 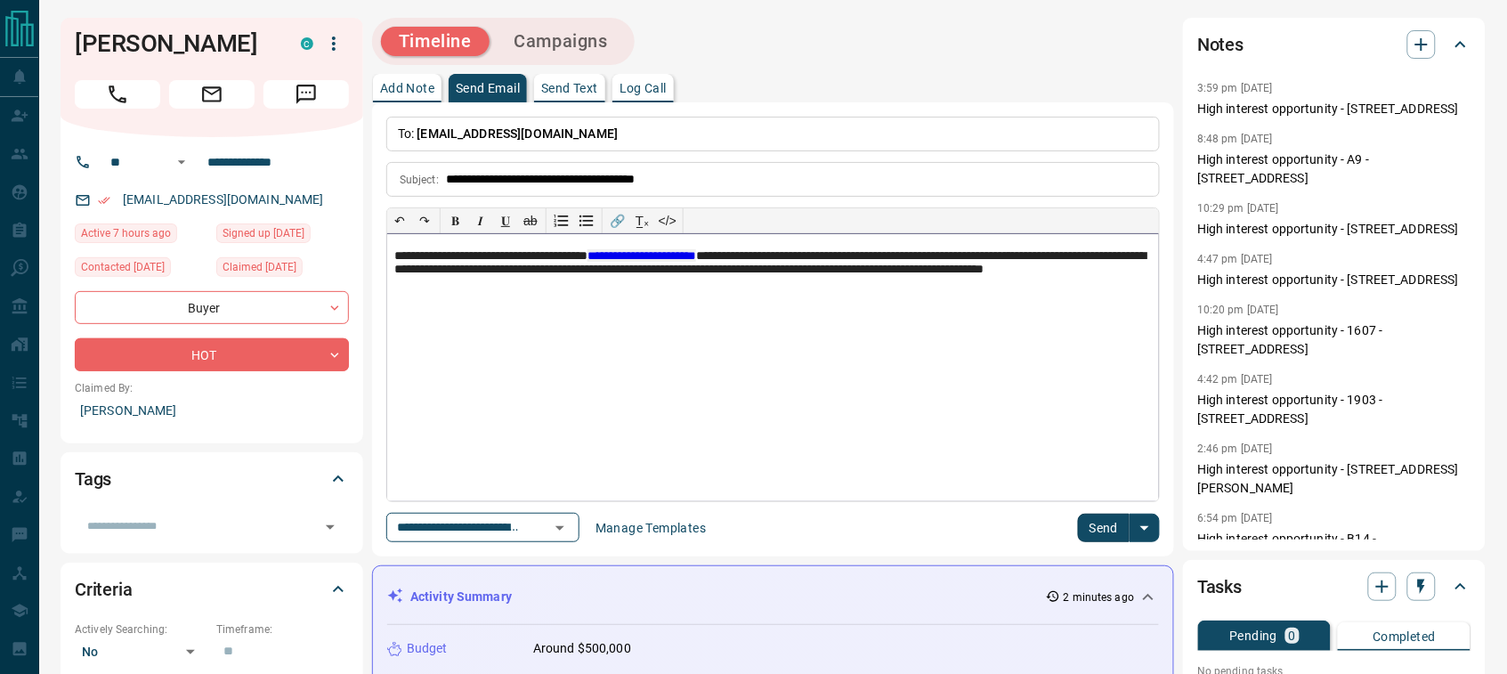 What do you see at coordinates (212, 589) in the screenshot?
I see `div: Criteria` at bounding box center [212, 589].